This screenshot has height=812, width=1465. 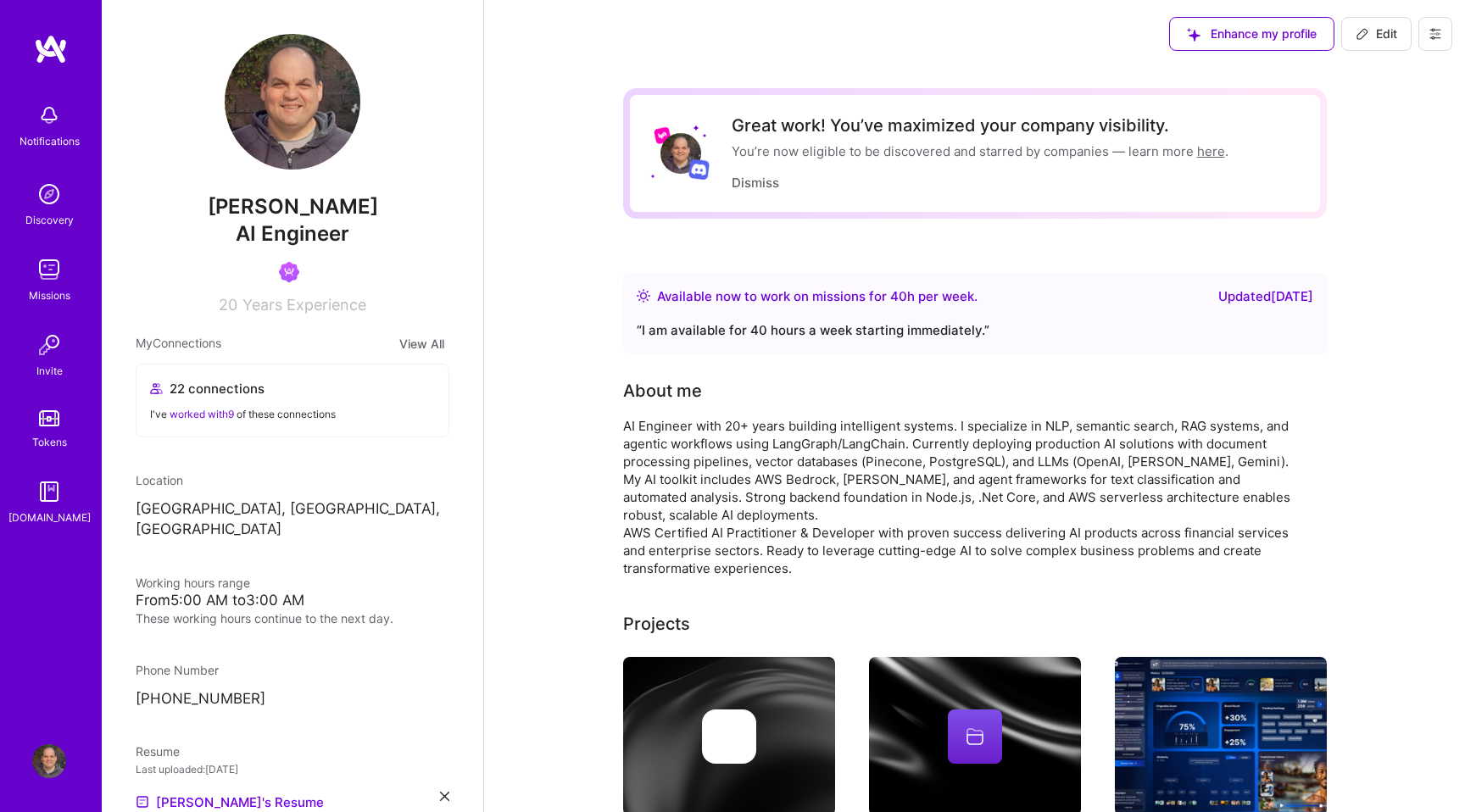 What do you see at coordinates (817, 297) in the screenshot?
I see `div: Available now to work on missions for h per week .` at bounding box center [817, 297].